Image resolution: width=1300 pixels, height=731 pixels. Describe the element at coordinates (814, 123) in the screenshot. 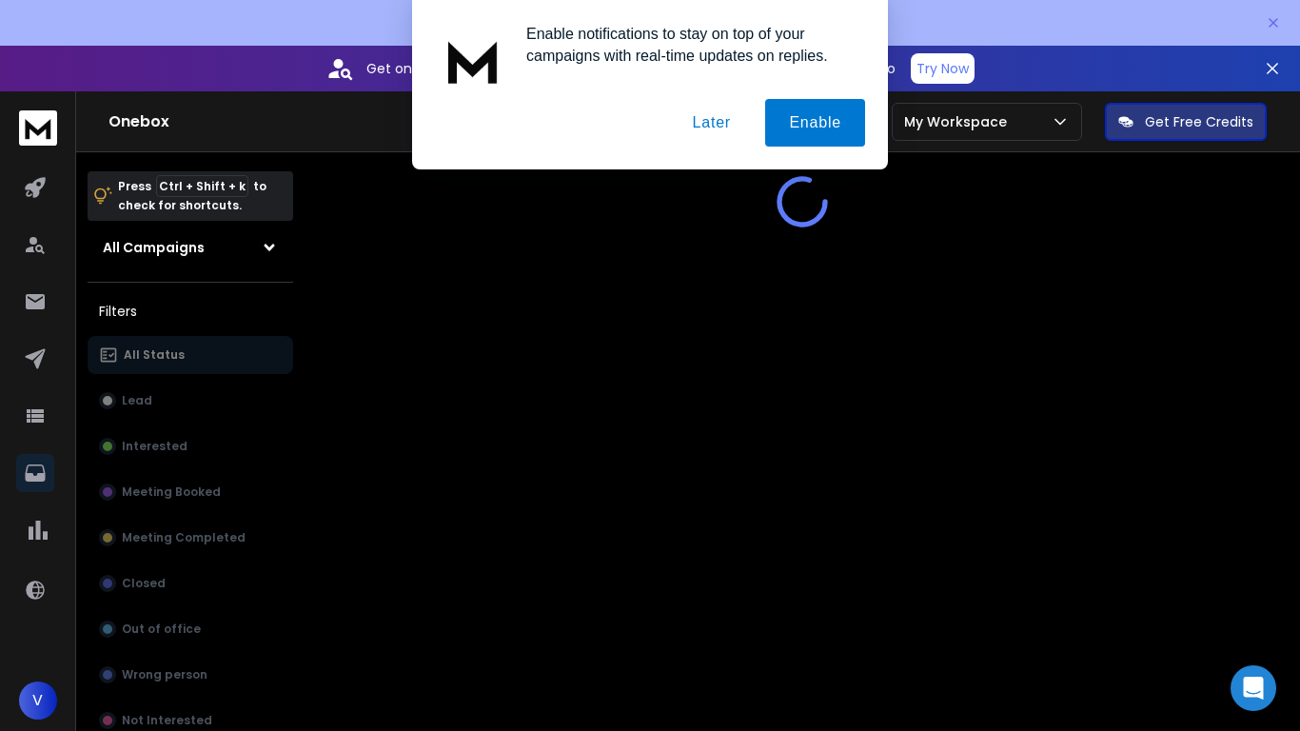

I see `button: Enable` at that location.